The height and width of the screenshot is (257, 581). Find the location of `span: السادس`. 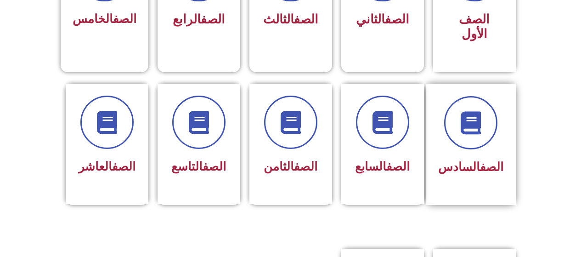

span: السادس is located at coordinates (471, 167).